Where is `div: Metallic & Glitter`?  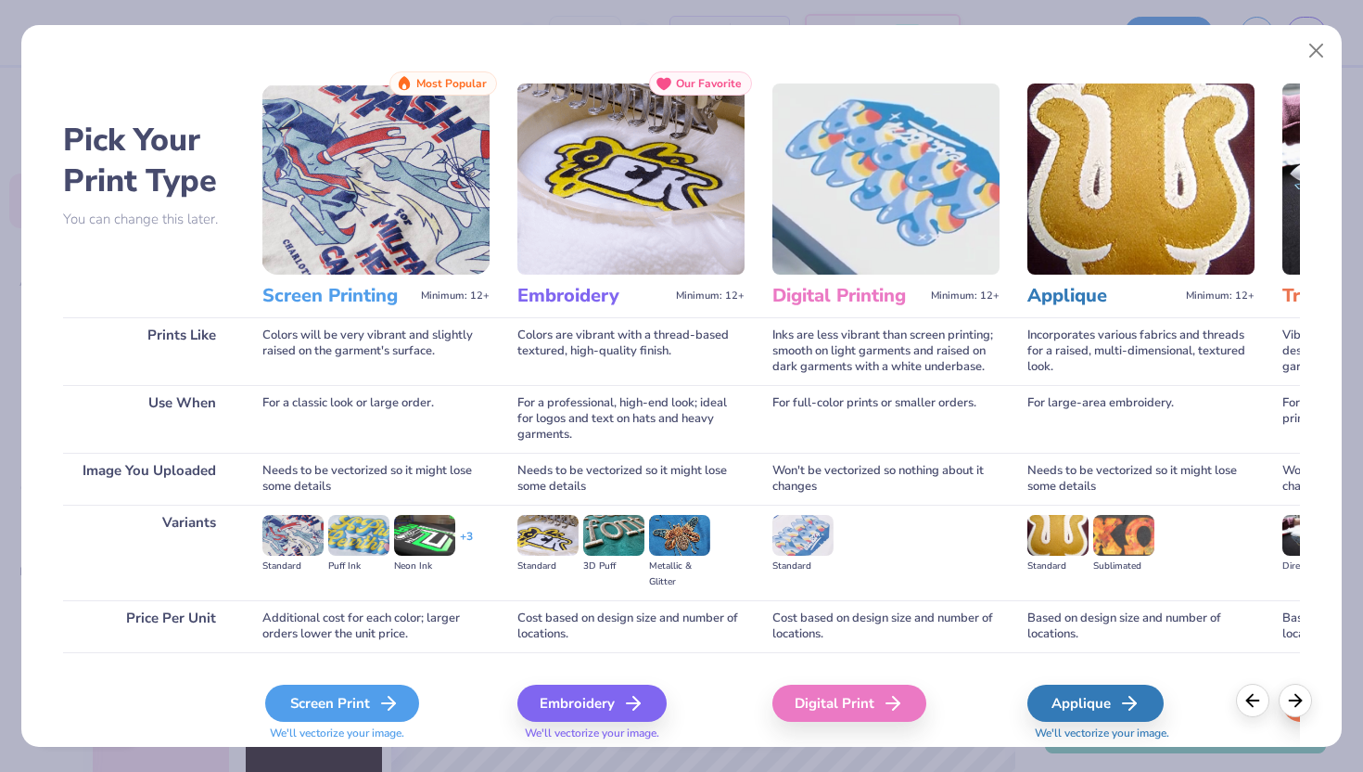 div: Metallic & Glitter is located at coordinates (680, 574).